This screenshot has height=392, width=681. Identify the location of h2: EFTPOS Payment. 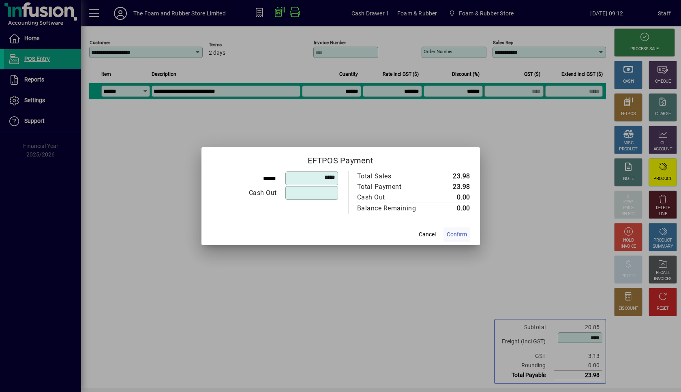
(340, 159).